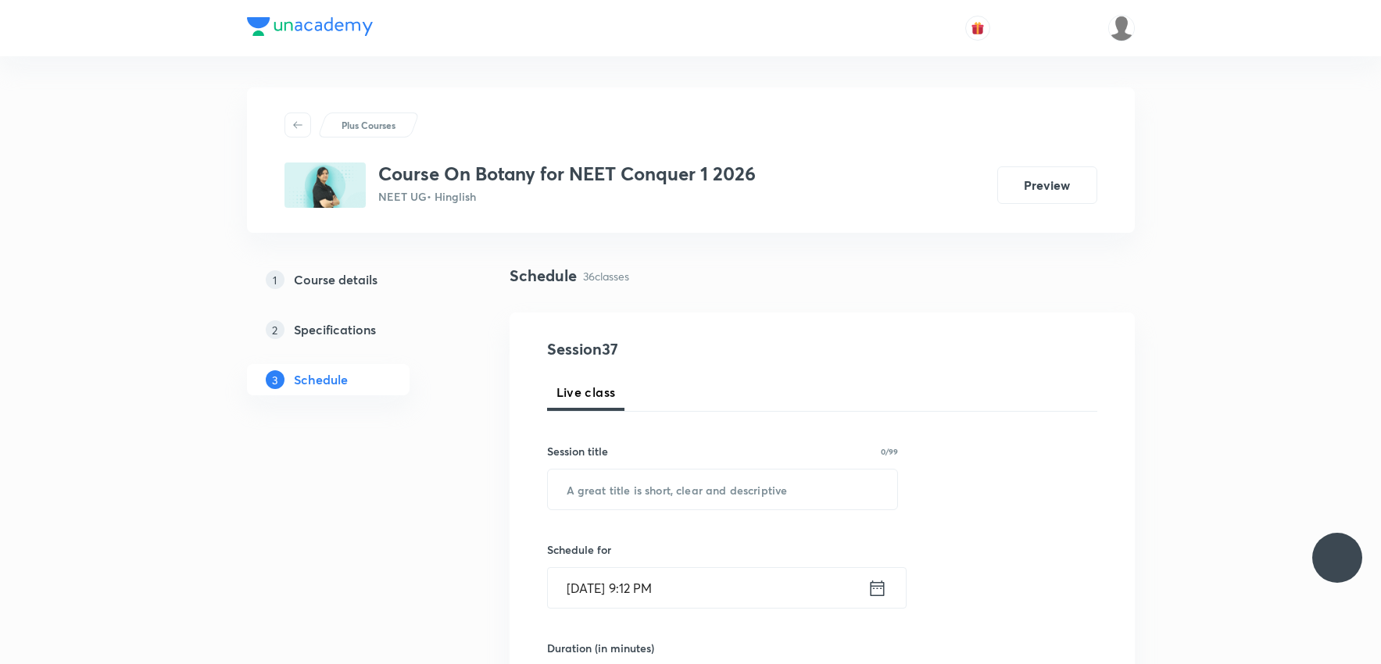 The height and width of the screenshot is (664, 1381). What do you see at coordinates (321, 380) in the screenshot?
I see `h5: Schedule` at bounding box center [321, 380].